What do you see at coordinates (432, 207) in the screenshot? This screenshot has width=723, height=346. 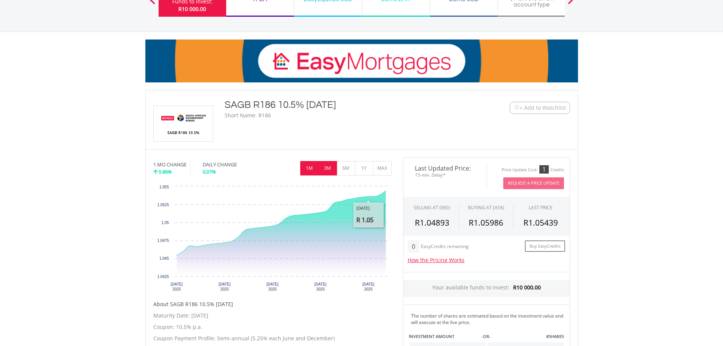 I see `div: SELLING AT (BID)` at bounding box center [432, 207].